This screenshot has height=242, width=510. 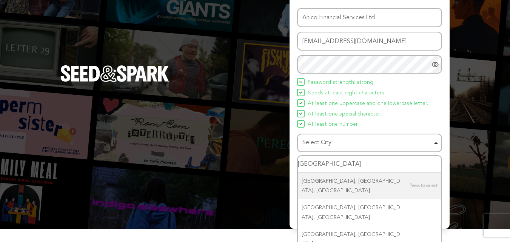 What do you see at coordinates (370, 41) in the screenshot?
I see `input: Email address` at bounding box center [370, 41].